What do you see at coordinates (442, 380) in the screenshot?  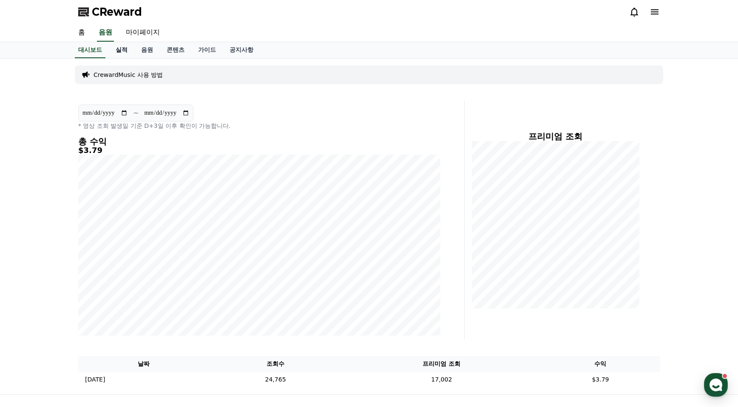 I see `td: 17,002` at bounding box center [442, 380].